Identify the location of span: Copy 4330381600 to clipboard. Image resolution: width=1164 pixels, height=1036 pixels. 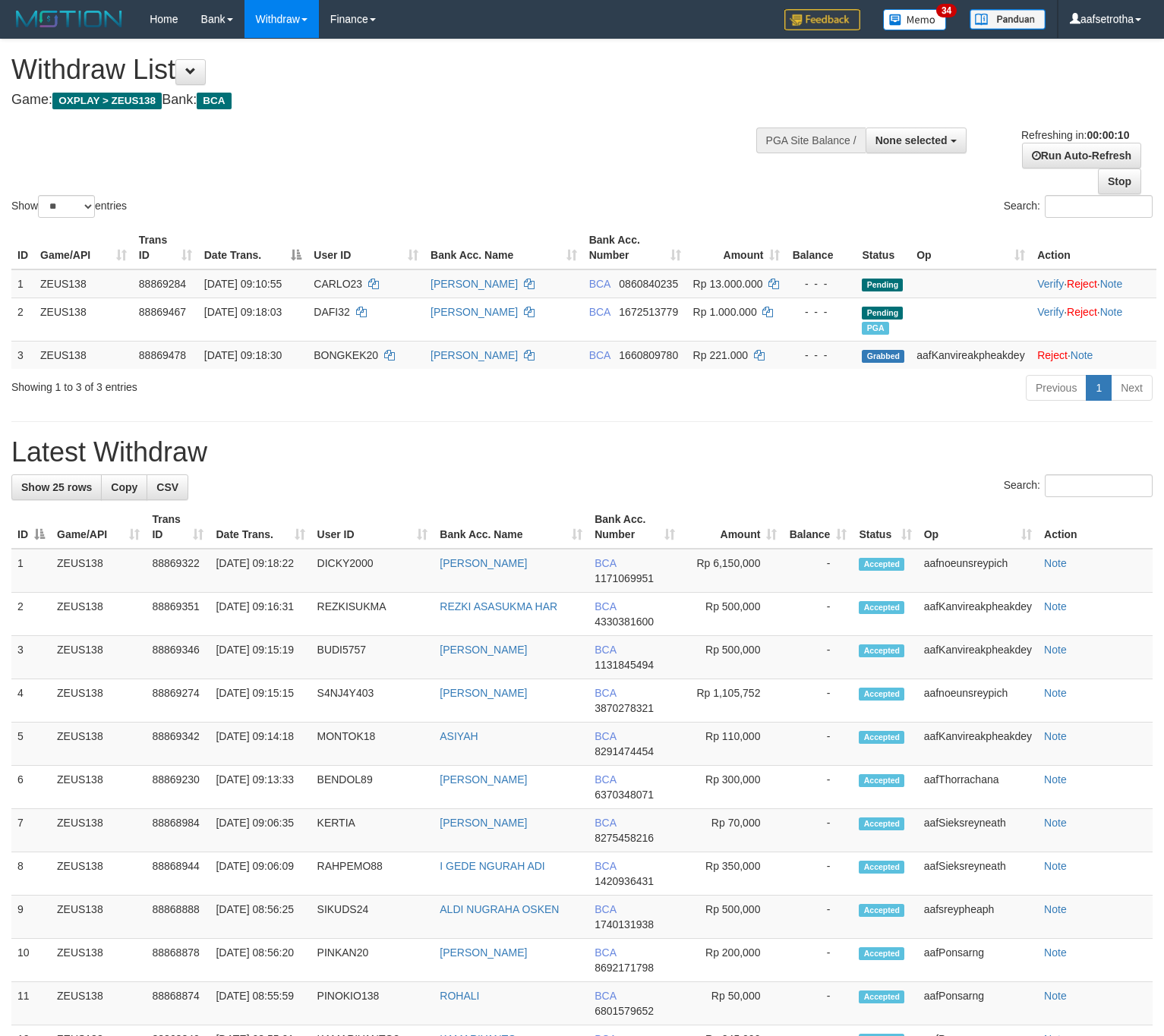
(624, 622).